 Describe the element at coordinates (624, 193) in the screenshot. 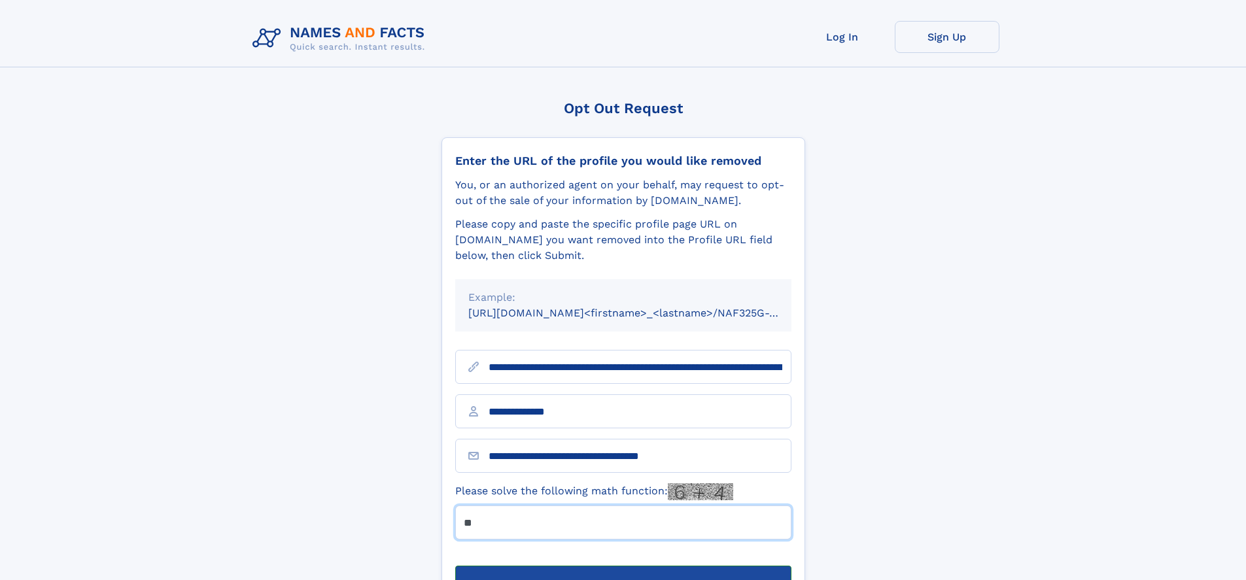

I see `div: You, or an authorized agent on your behalf, may request to opt-out of the sale of your informatio...` at that location.